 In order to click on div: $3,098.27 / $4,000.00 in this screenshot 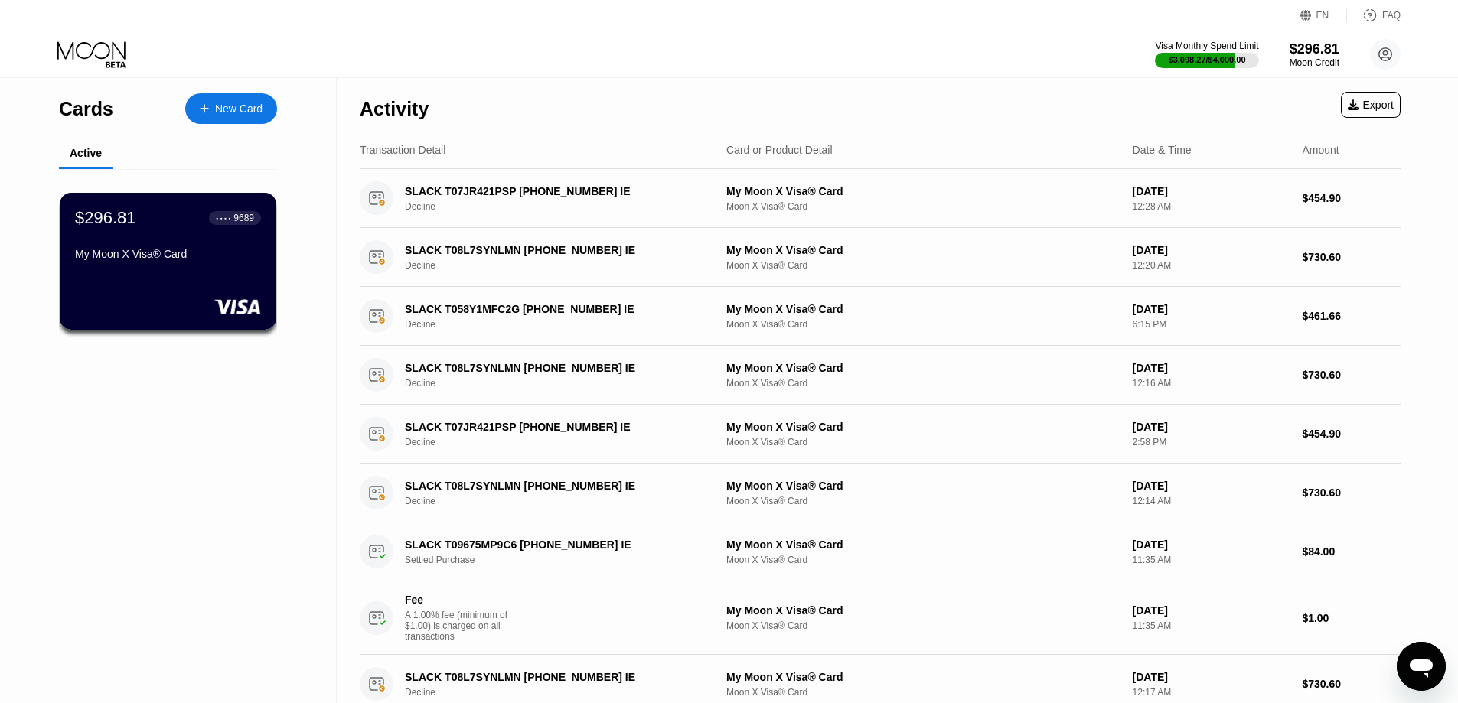, I will do `click(1207, 60)`.